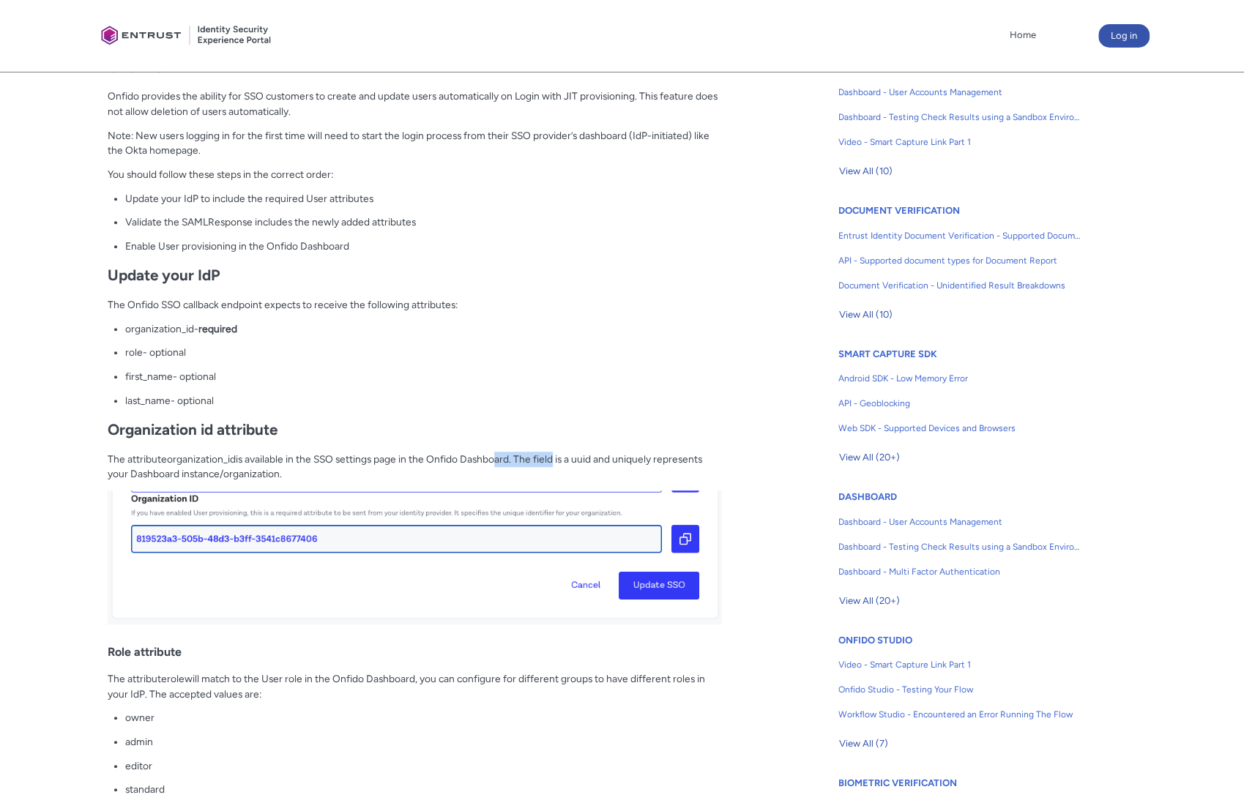  Describe the element at coordinates (148, 401) in the screenshot. I see `span: last_name` at that location.